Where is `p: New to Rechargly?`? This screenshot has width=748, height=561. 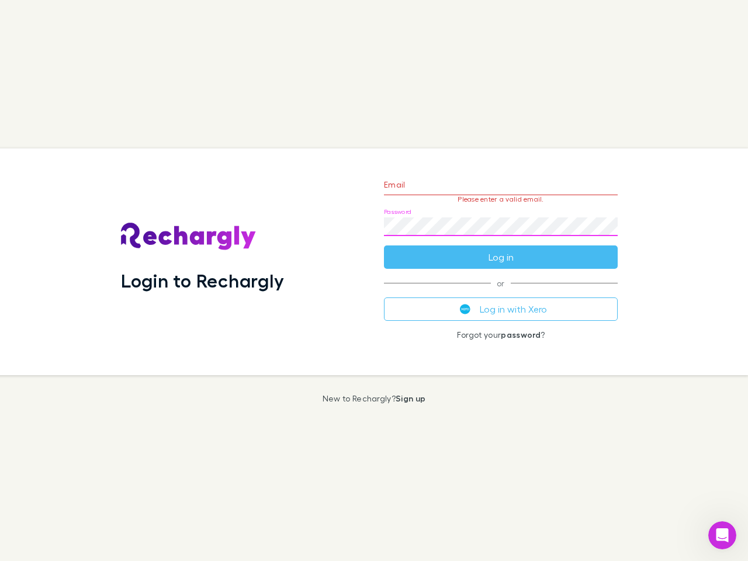
p: New to Rechargly? is located at coordinates (374, 398).